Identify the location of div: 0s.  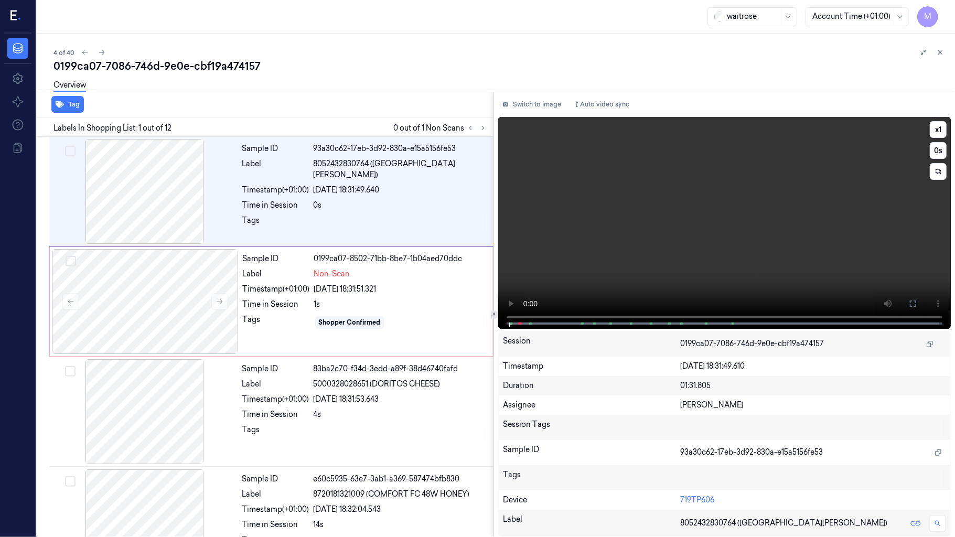
(400, 205).